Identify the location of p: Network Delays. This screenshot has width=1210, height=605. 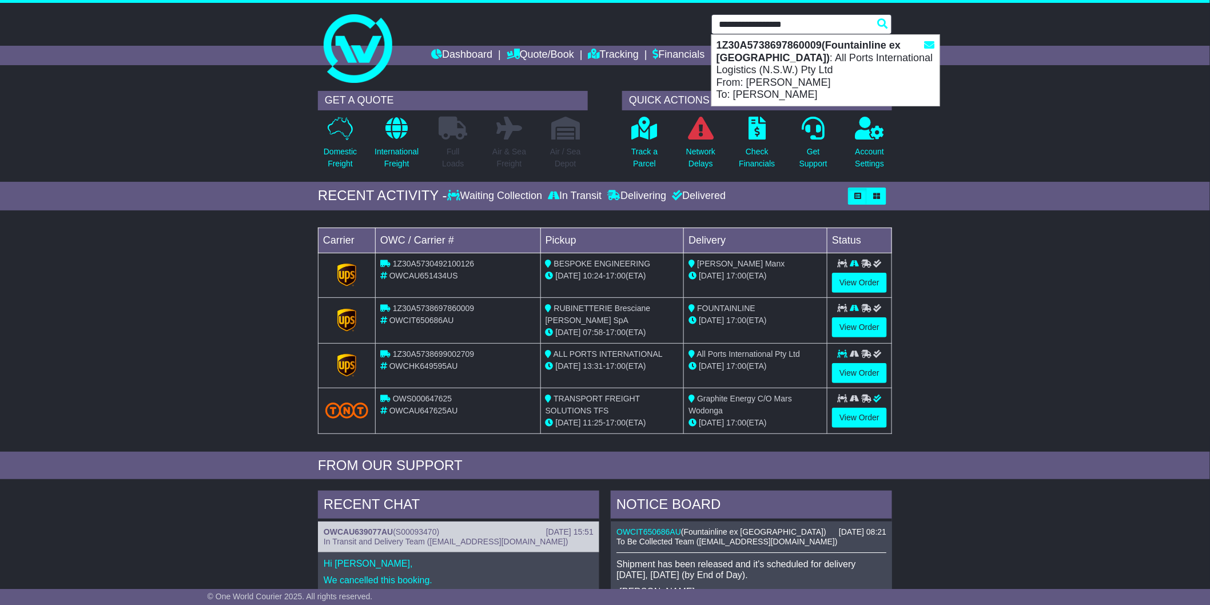
(701, 158).